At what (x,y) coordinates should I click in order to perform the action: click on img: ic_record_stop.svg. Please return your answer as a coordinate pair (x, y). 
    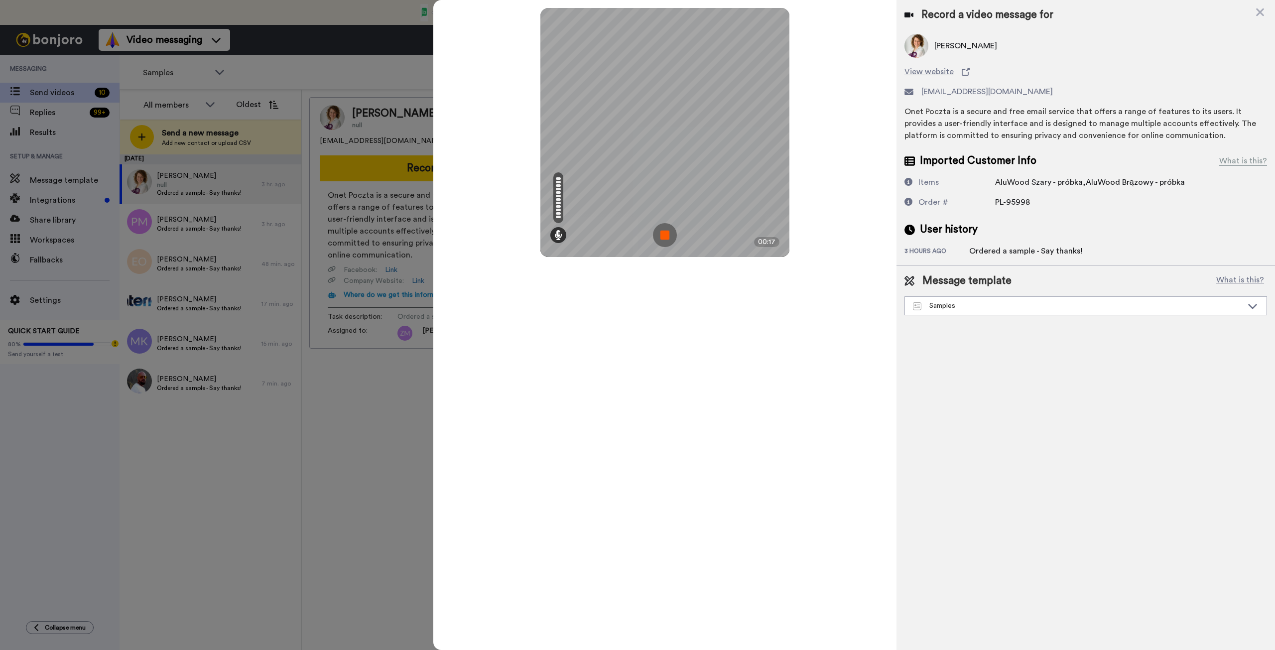
    Looking at the image, I should click on (665, 235).